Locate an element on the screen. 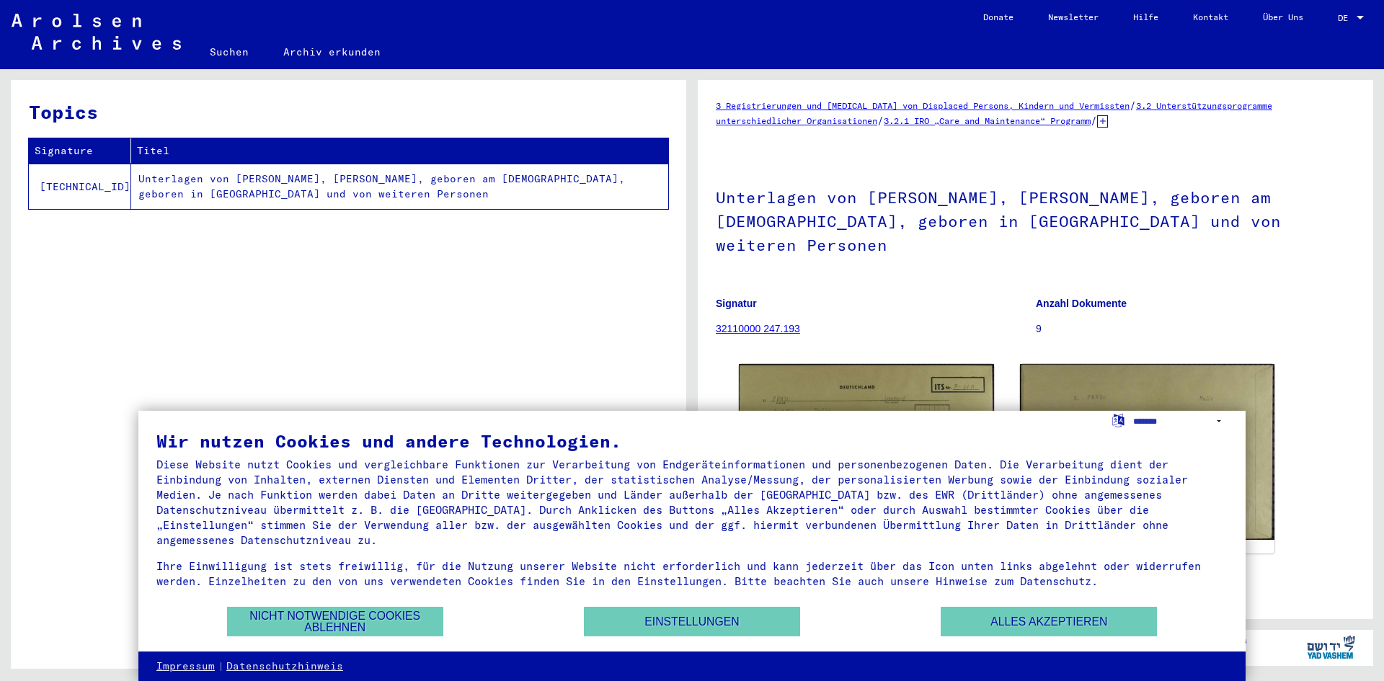 This screenshot has width=1384, height=681. b: Anzahl Dokumente is located at coordinates (1082, 304).